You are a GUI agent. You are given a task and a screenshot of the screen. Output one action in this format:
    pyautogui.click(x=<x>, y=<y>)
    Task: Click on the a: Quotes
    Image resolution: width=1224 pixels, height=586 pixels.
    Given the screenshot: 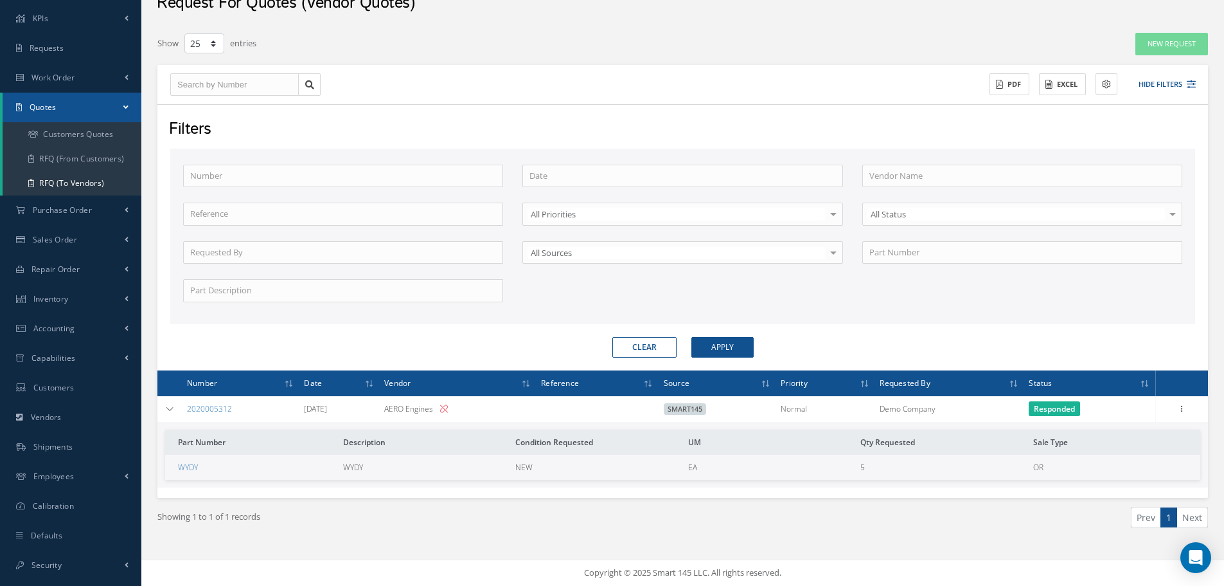 What is the action you would take?
    pyautogui.click(x=72, y=107)
    